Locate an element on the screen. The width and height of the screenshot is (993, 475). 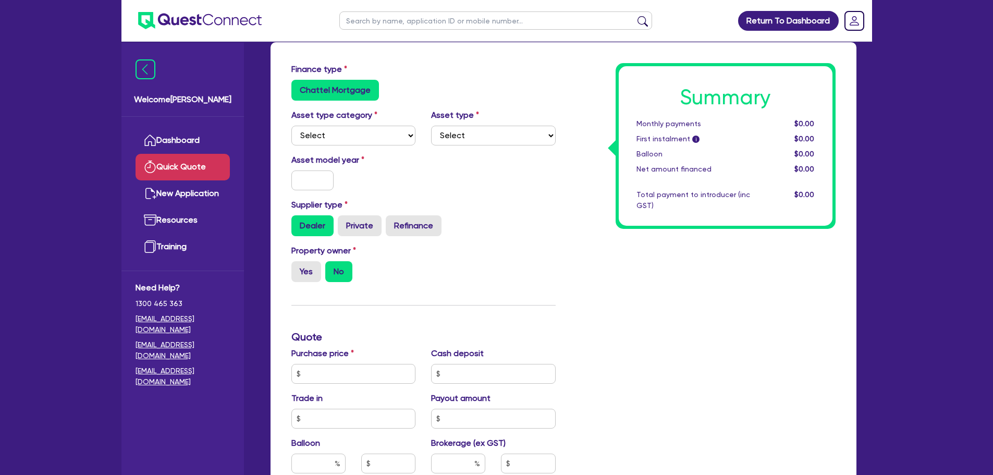
a: Return To Dashboard is located at coordinates (789, 21).